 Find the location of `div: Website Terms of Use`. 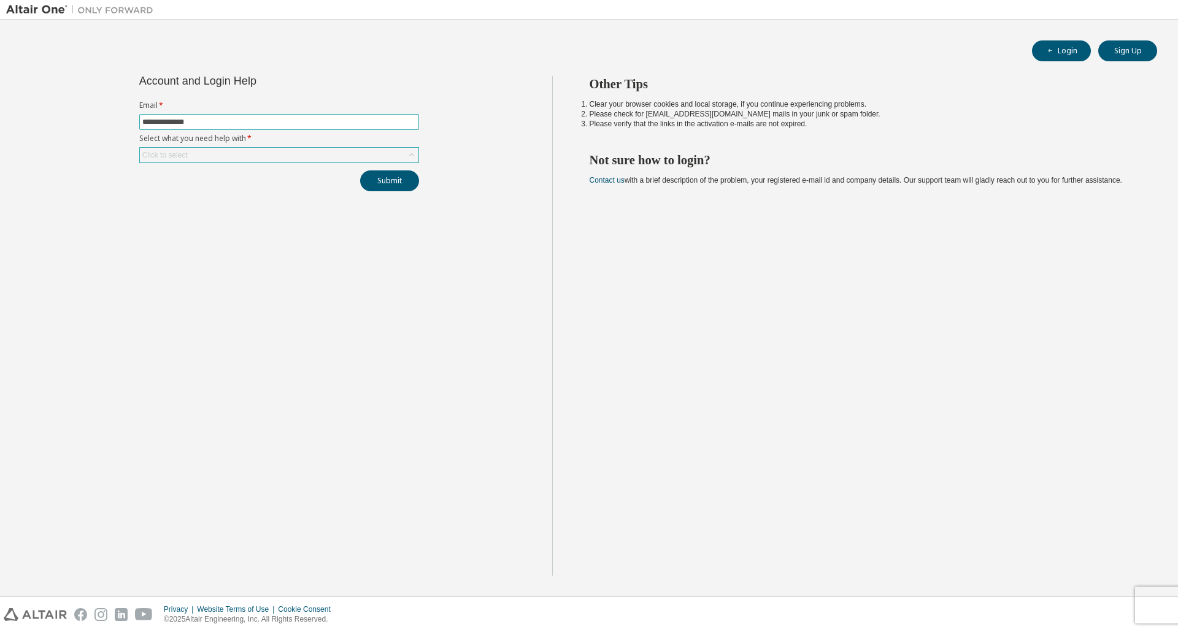

div: Website Terms of Use is located at coordinates (237, 610).